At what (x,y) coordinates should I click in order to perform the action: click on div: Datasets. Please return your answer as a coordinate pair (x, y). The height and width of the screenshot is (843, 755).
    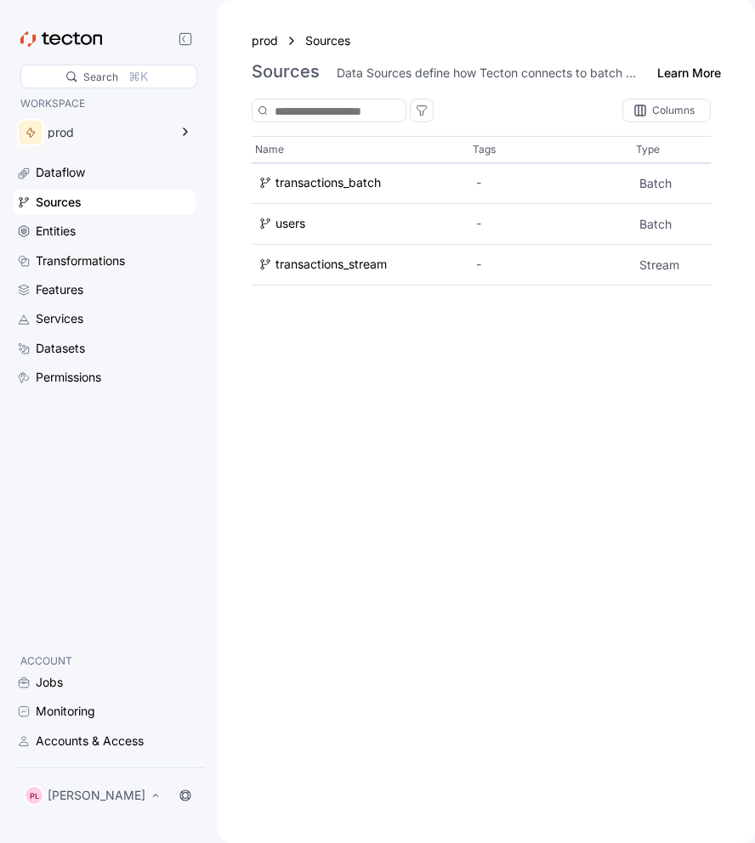
    Looking at the image, I should click on (60, 349).